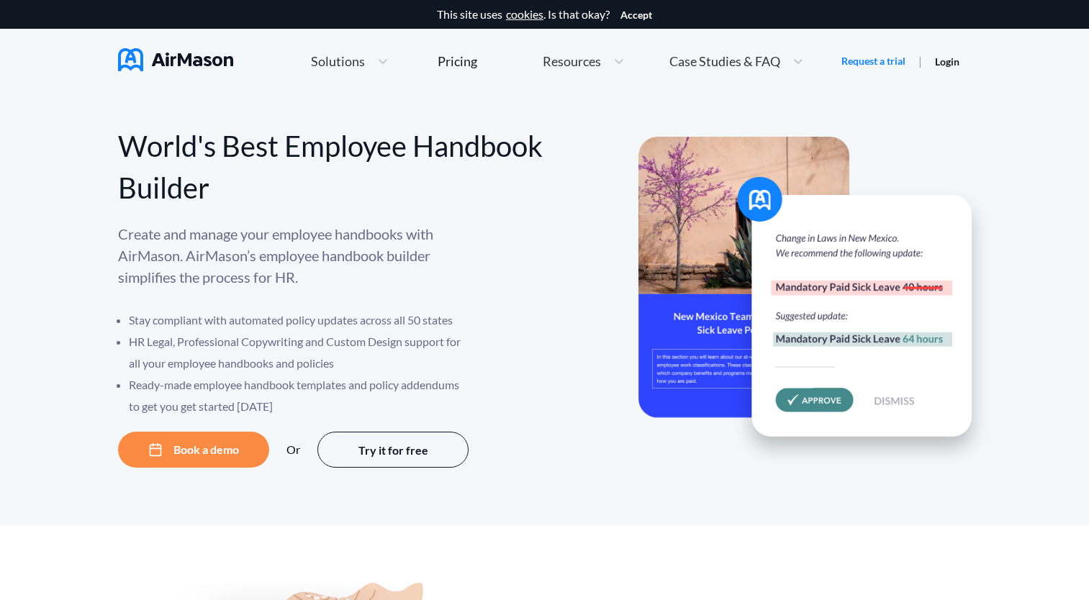 The image size is (1089, 600). I want to click on span: Resources, so click(572, 61).